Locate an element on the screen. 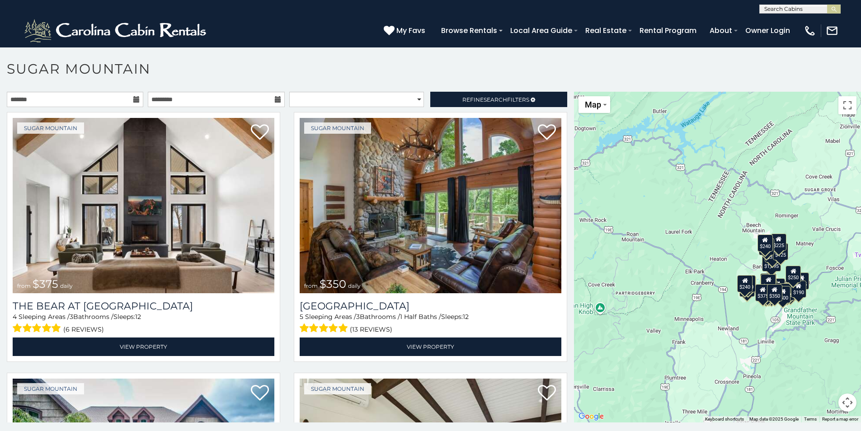 The image size is (861, 431). a: Open this area in Google Maps (opens a new window) is located at coordinates (591, 417).